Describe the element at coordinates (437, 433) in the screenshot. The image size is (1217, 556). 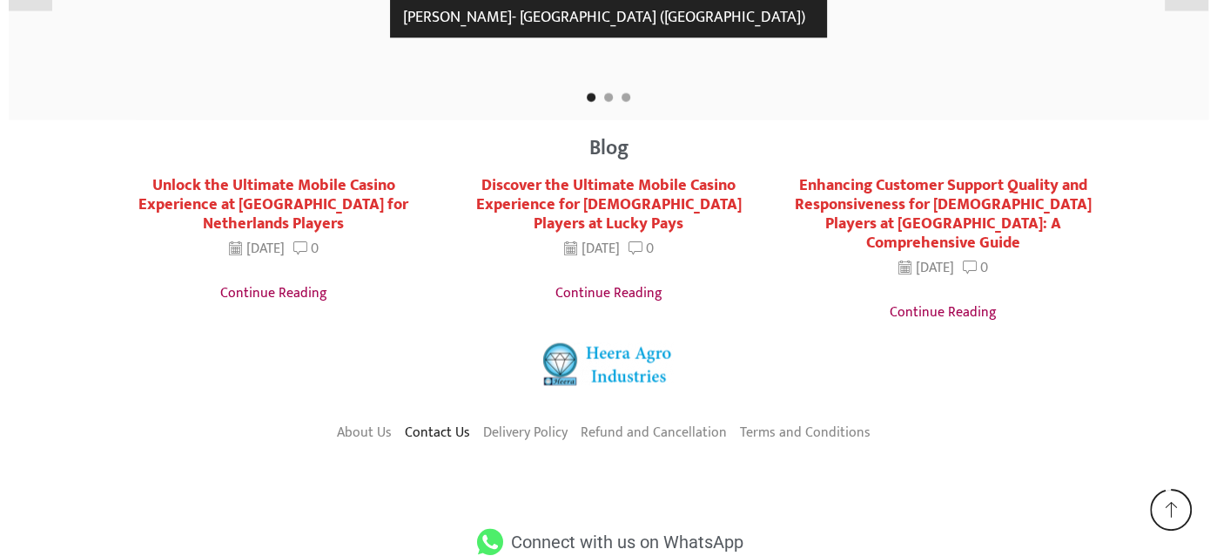
I see `a: Contact Us` at that location.